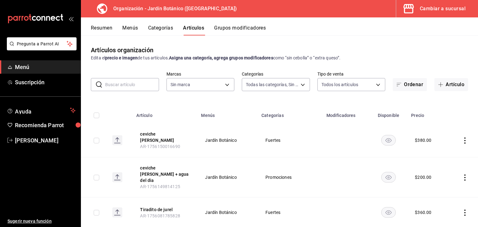  What do you see at coordinates (443, 9) in the screenshot?
I see `div: Cambiar a sucursal` at bounding box center [443, 9].